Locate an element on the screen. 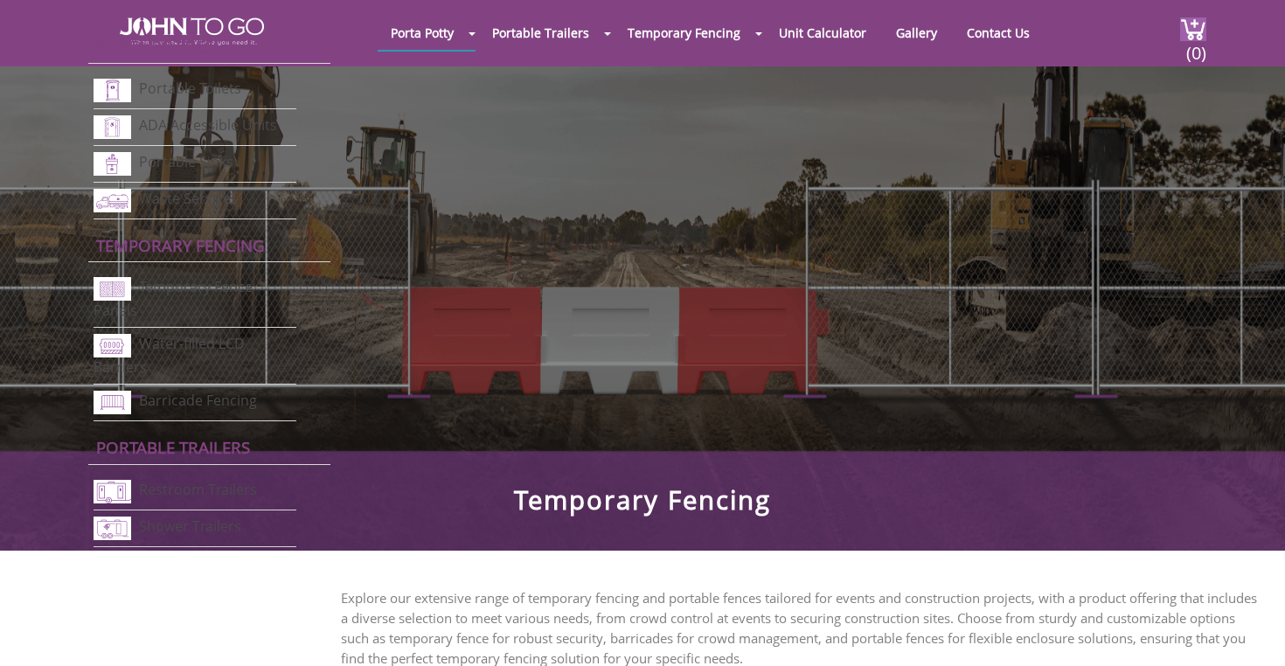 This screenshot has height=666, width=1285. a: Portable Toilets is located at coordinates (190, 88).